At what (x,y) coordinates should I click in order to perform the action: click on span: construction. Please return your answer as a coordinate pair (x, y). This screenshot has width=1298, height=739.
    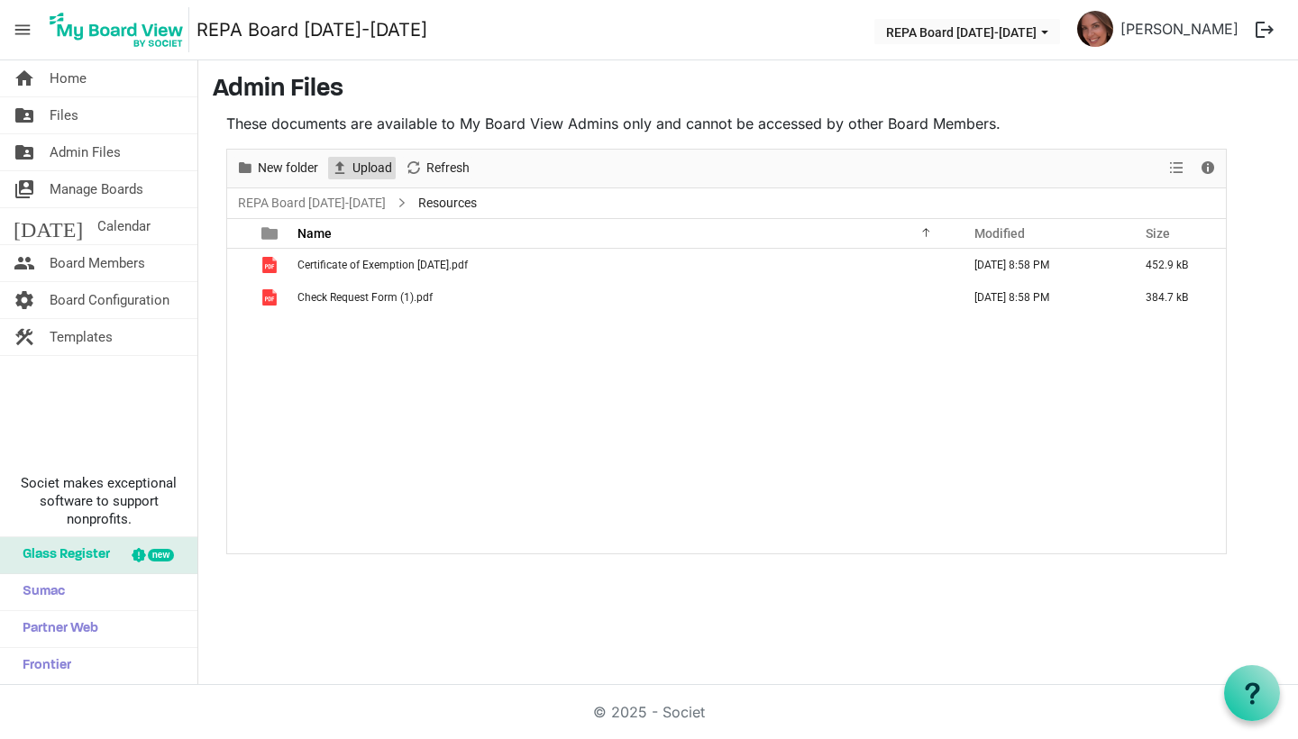
    Looking at the image, I should click on (24, 337).